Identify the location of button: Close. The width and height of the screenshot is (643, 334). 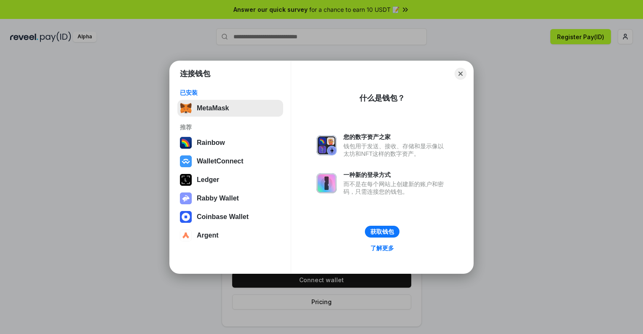
(460, 74).